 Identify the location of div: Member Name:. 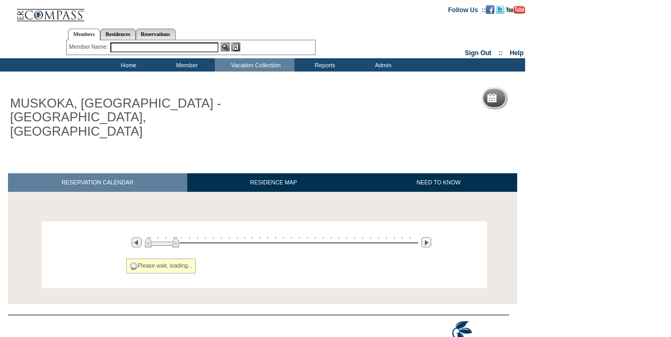
(89, 47).